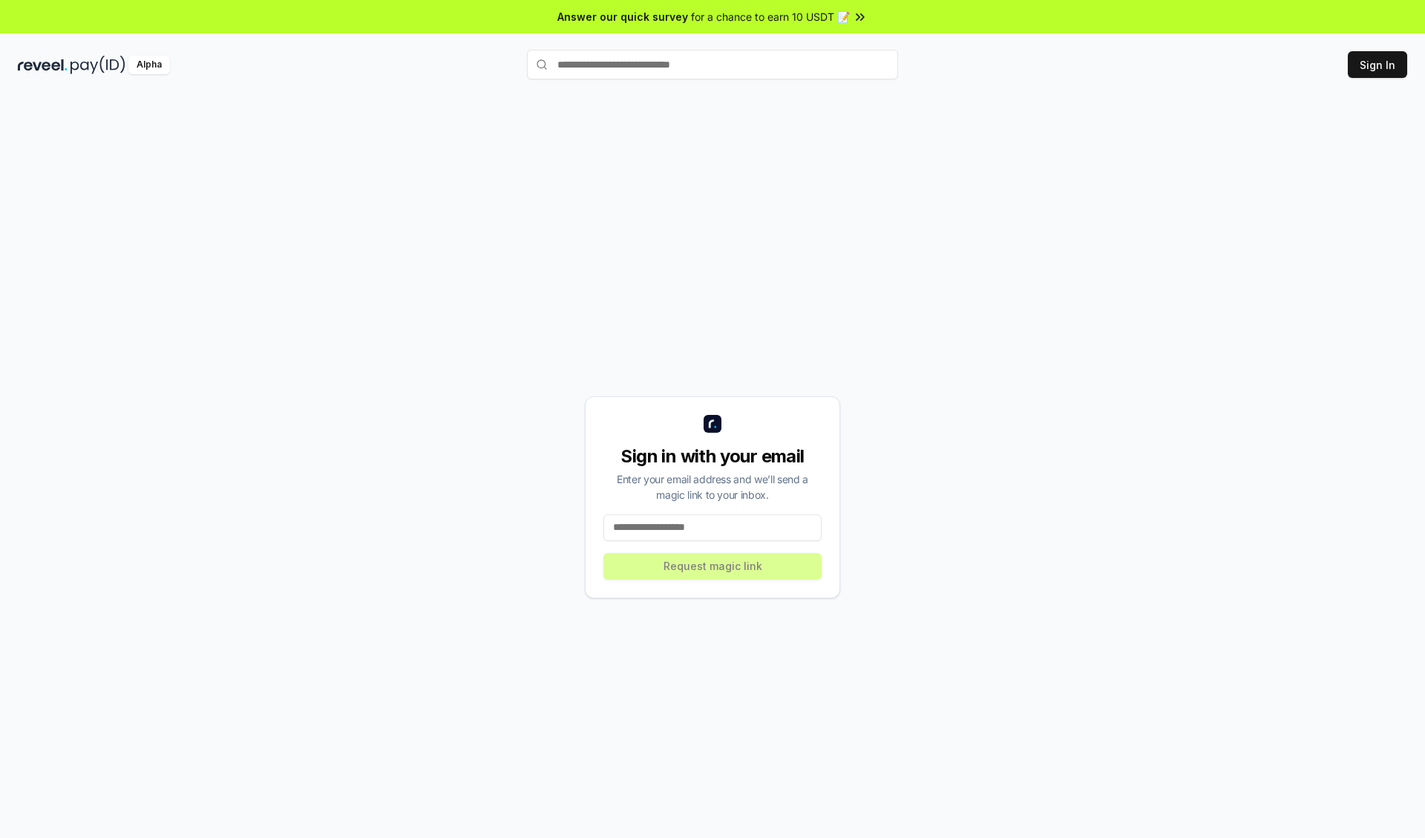 This screenshot has height=838, width=1425. Describe the element at coordinates (712, 487) in the screenshot. I see `div: Enter your email address and we’ll send a magic link to your inbox.` at that location.